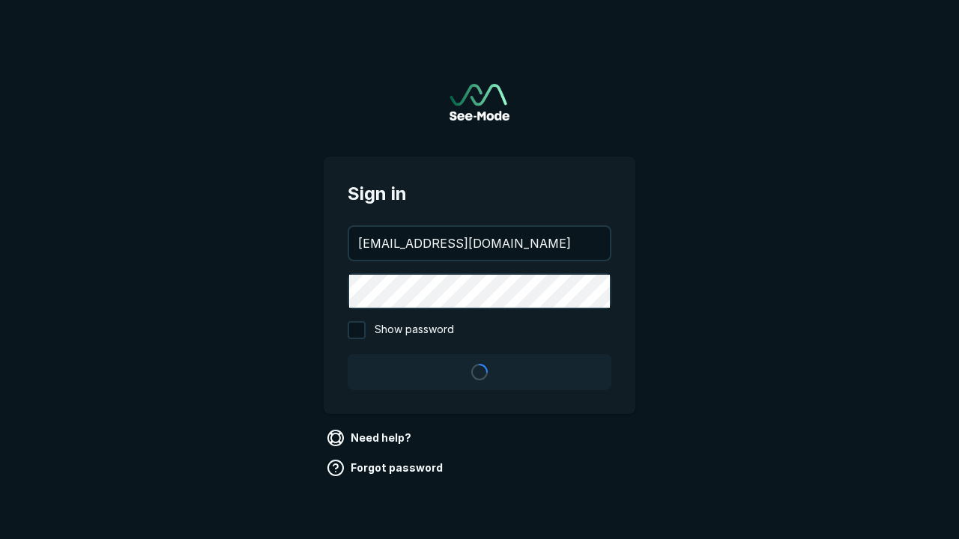  What do you see at coordinates (480, 102) in the screenshot?
I see `a: Go to sign in` at bounding box center [480, 102].